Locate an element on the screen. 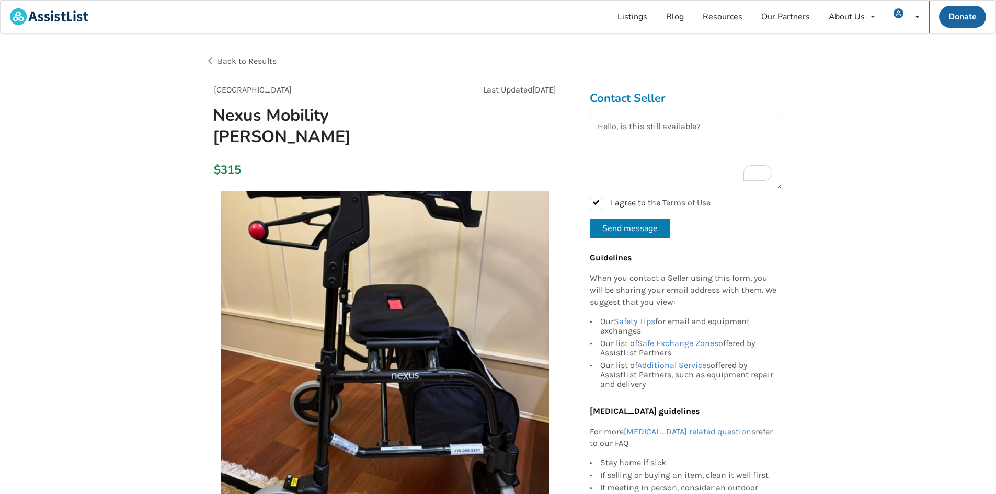 The width and height of the screenshot is (996, 494). div: About Us is located at coordinates (847, 17).